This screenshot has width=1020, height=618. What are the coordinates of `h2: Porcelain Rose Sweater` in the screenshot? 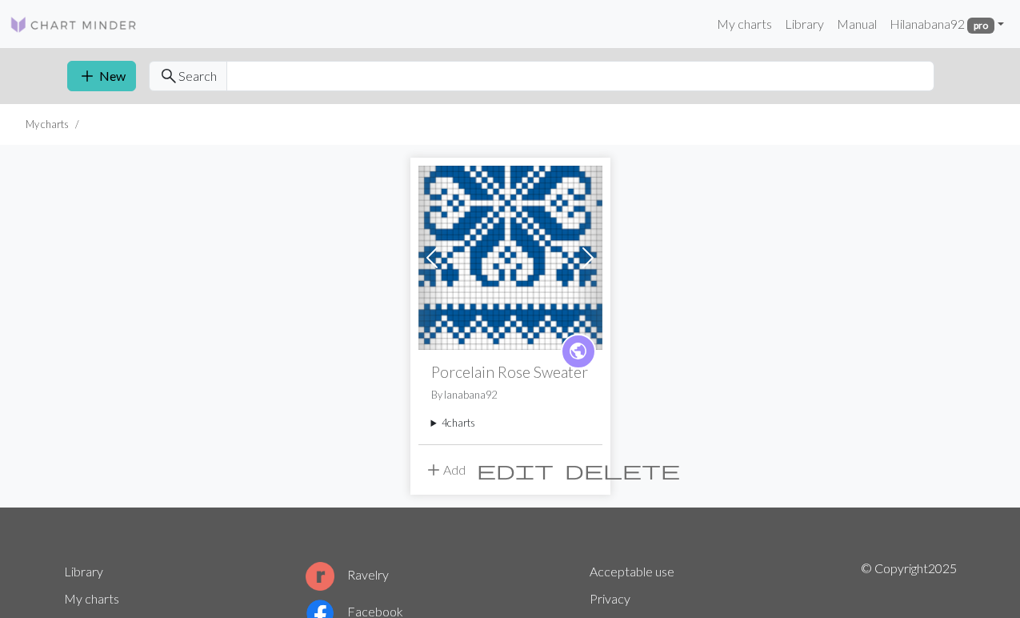 It's located at (511, 371).